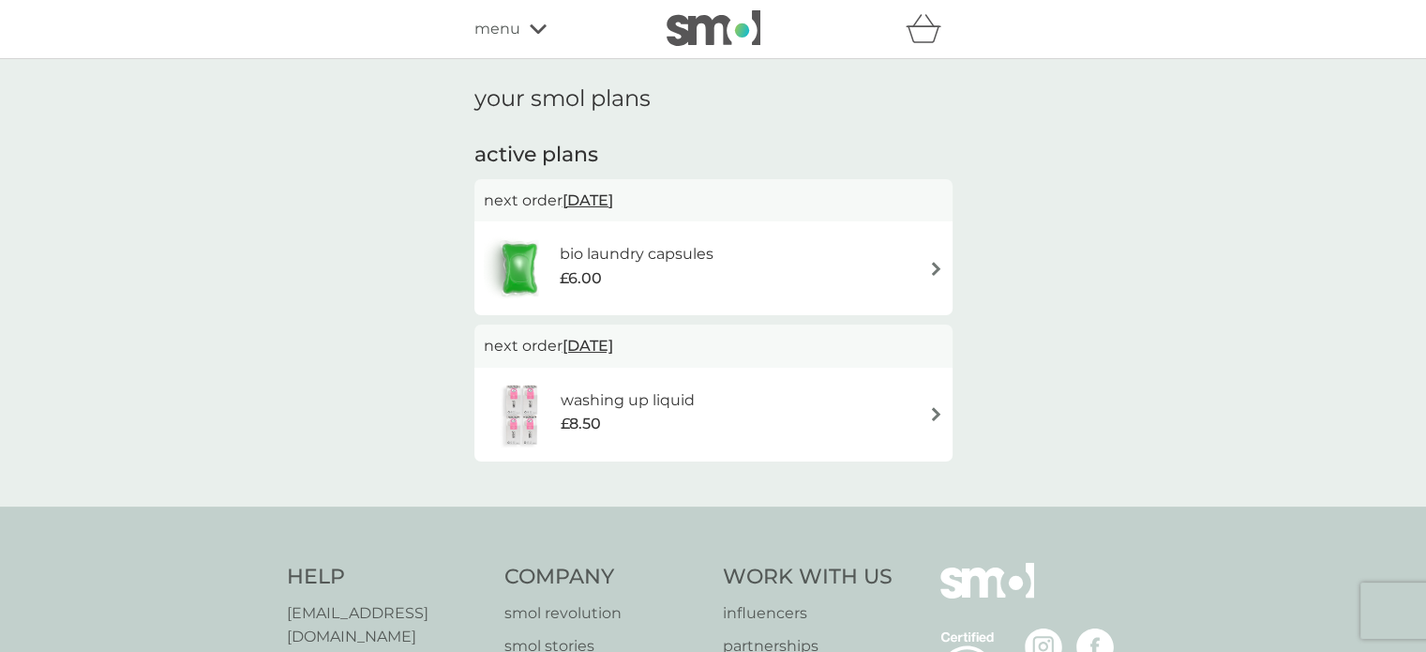  Describe the element at coordinates (807, 577) in the screenshot. I see `h4: Work With Us` at that location.